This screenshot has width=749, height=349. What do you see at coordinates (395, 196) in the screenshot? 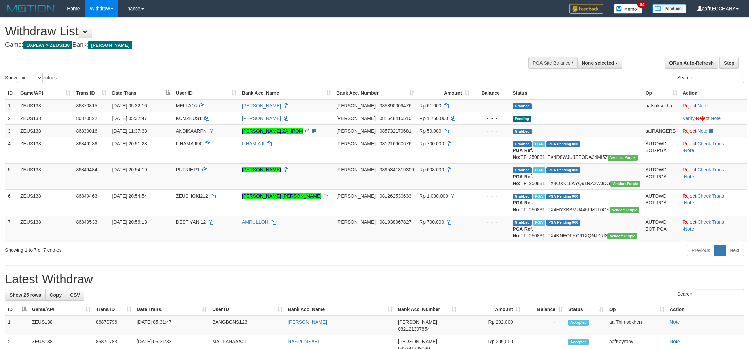
I see `span: Copy 081262530633 to clipboard` at bounding box center [395, 196].